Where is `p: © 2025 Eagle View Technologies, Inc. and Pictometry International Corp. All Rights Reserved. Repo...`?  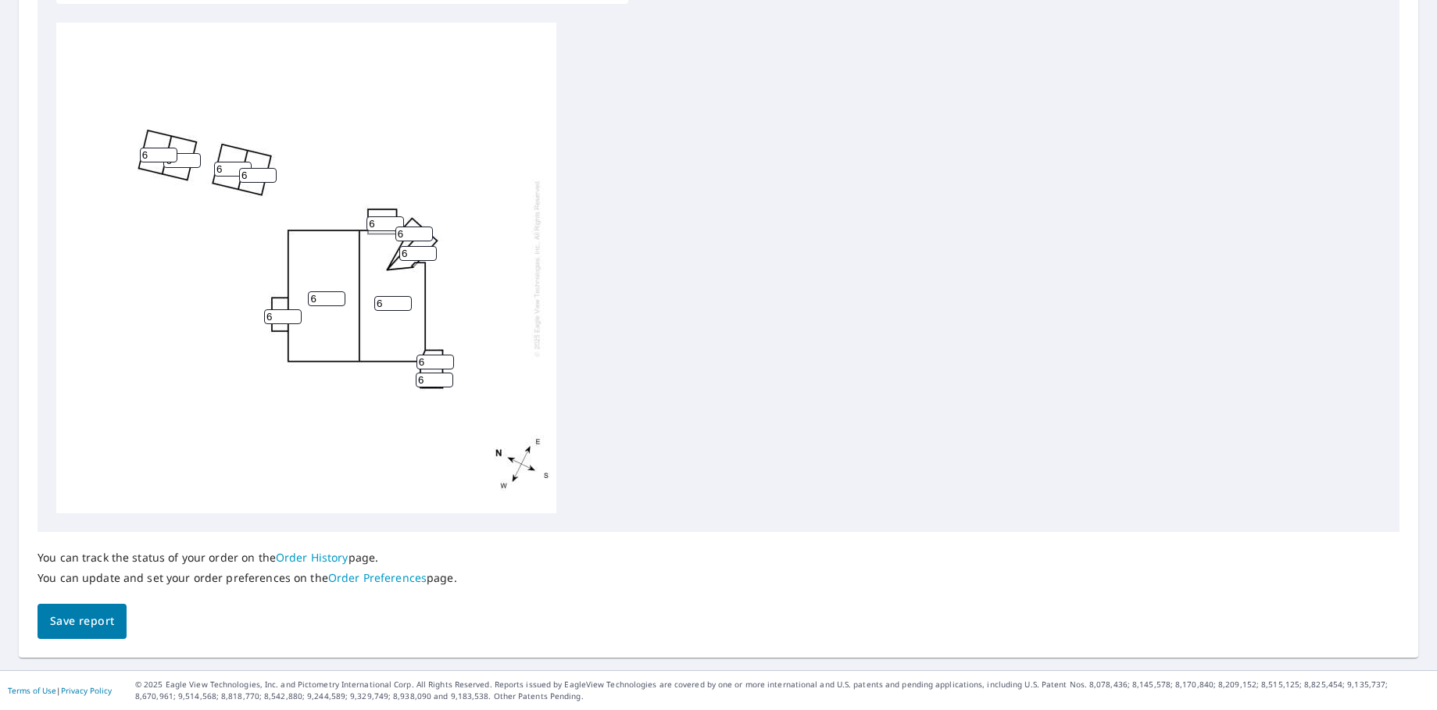 p: © 2025 Eagle View Technologies, Inc. and Pictometry International Corp. All Rights Reserved. Repo... is located at coordinates (782, 691).